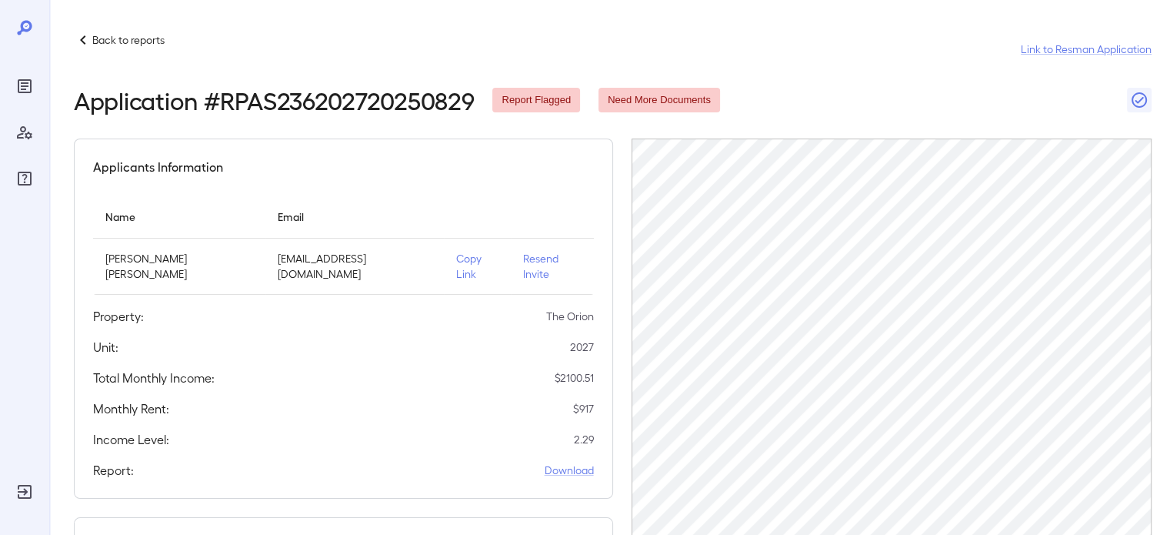  Describe the element at coordinates (158, 167) in the screenshot. I see `h5: Applicants Information` at that location.